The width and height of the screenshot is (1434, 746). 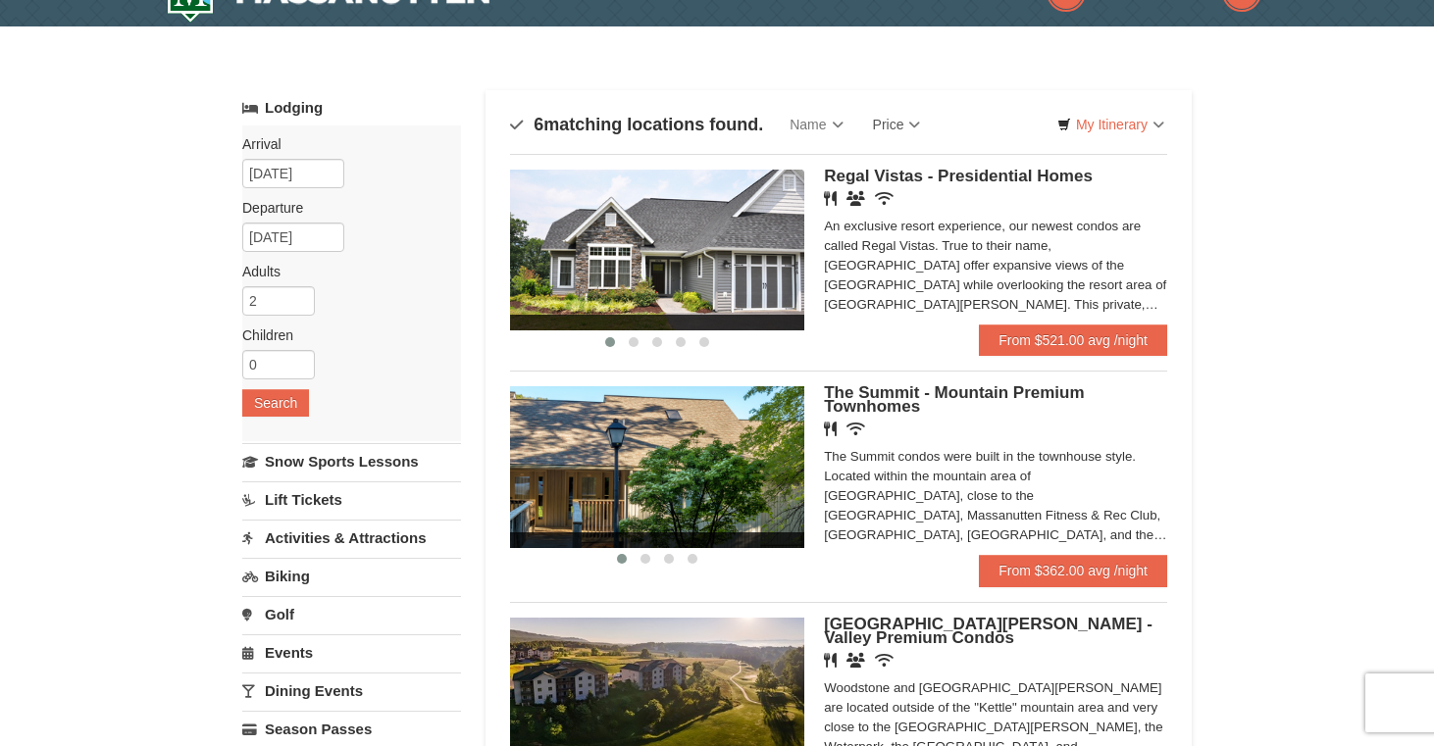 What do you see at coordinates (953, 399) in the screenshot?
I see `span: The Summit - Mountain Premium Townhomes` at bounding box center [953, 399].